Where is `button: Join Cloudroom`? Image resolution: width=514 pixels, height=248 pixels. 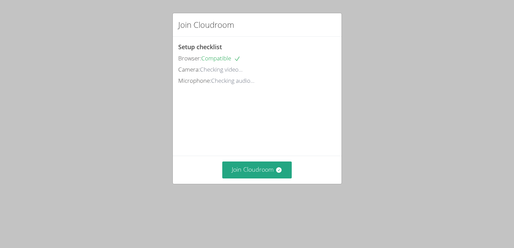 button: Join Cloudroom is located at coordinates (257, 169).